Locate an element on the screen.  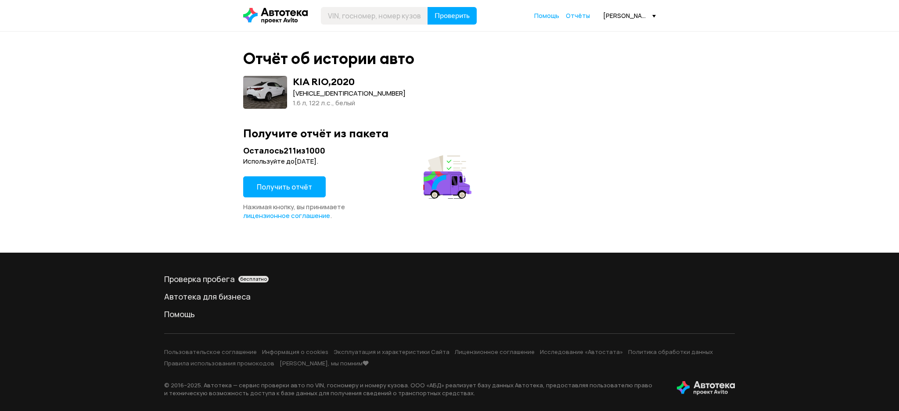
a: Проверка пробегабесплатно is located at coordinates (450, 279).